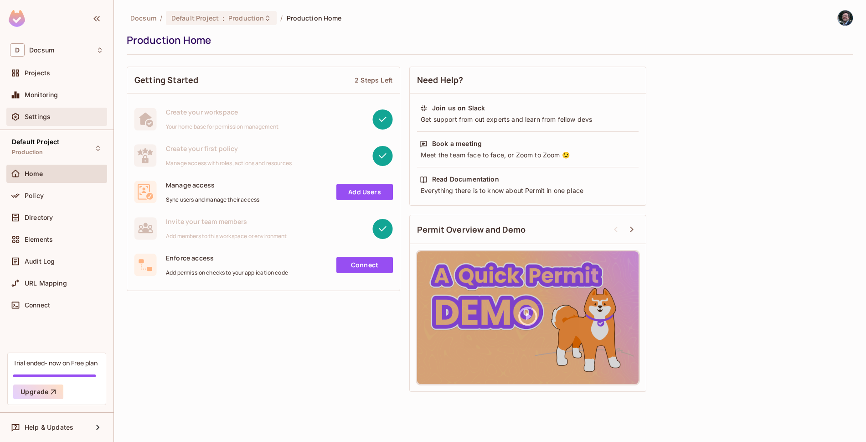 Image resolution: width=866 pixels, height=442 pixels. Describe the element at coordinates (488, 40) in the screenshot. I see `div: Production Home` at that location.